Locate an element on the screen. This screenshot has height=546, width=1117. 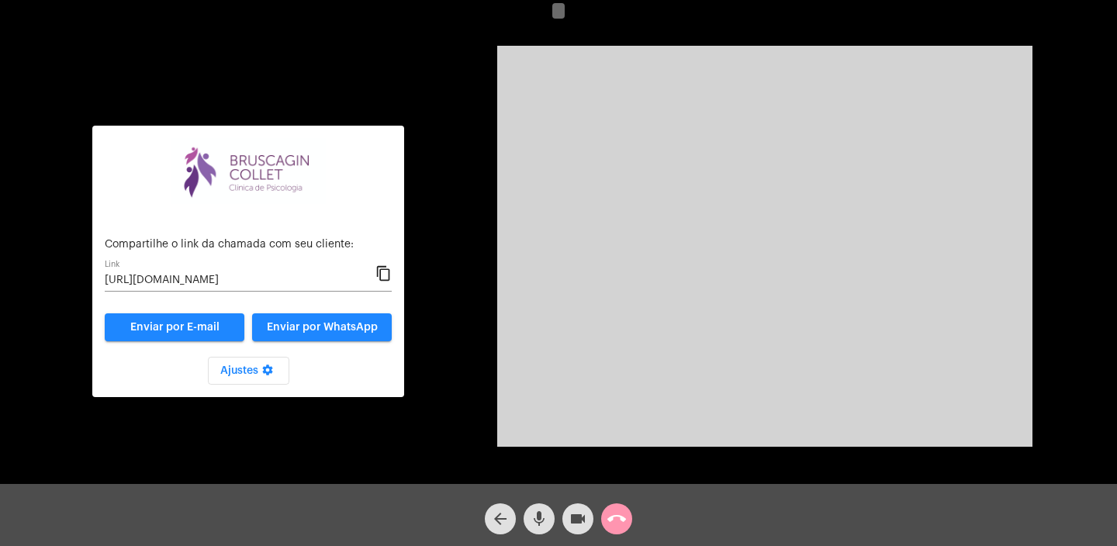
span: Enviar por E-mail is located at coordinates (175, 327).